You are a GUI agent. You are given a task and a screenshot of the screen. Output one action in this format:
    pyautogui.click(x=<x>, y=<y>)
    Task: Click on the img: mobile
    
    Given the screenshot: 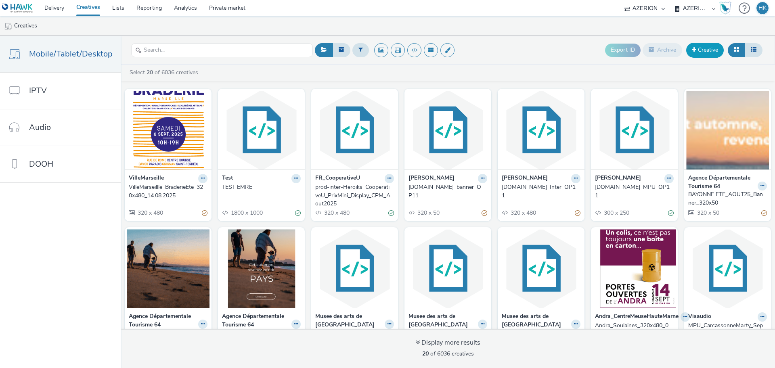 What is the action you would take?
    pyautogui.click(x=8, y=26)
    